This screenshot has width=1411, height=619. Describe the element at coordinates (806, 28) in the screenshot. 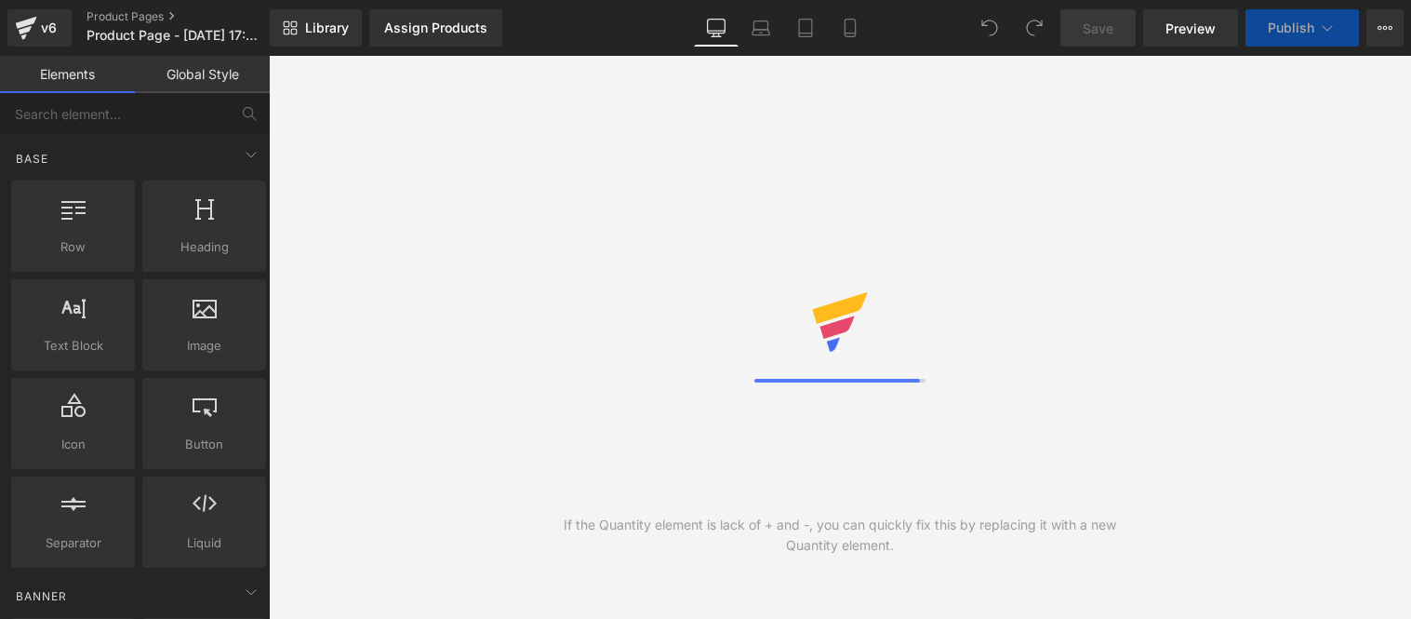

I see `a: Tablet` at that location.